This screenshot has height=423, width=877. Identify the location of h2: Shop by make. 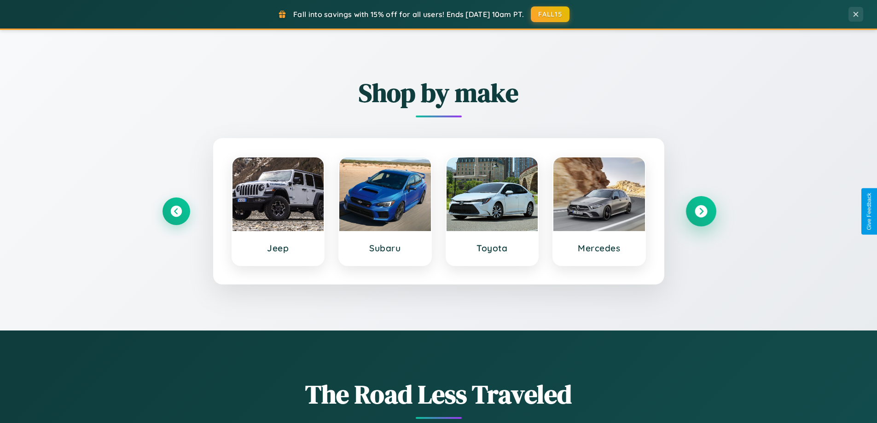
(439, 93).